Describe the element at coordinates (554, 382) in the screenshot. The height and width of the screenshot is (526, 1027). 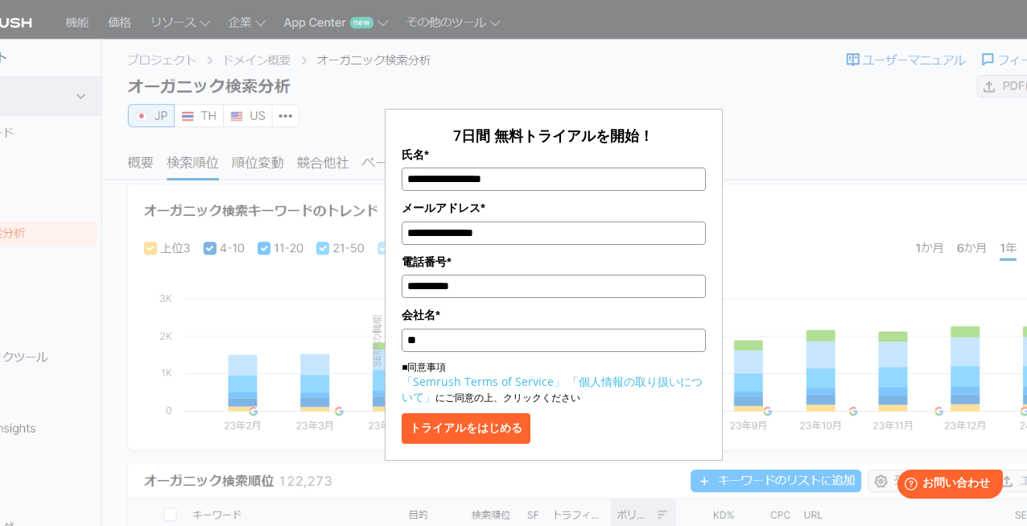
I see `p: ■同意事項 にご同意の上、クリックください` at that location.